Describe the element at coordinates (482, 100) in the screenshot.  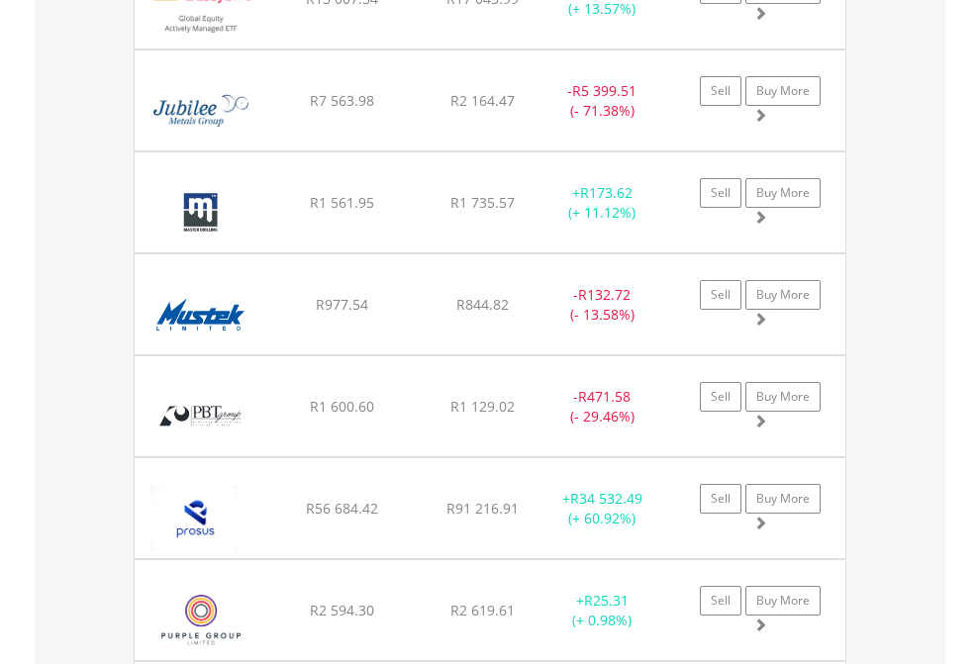
I see `span: R2 164.47` at that location.